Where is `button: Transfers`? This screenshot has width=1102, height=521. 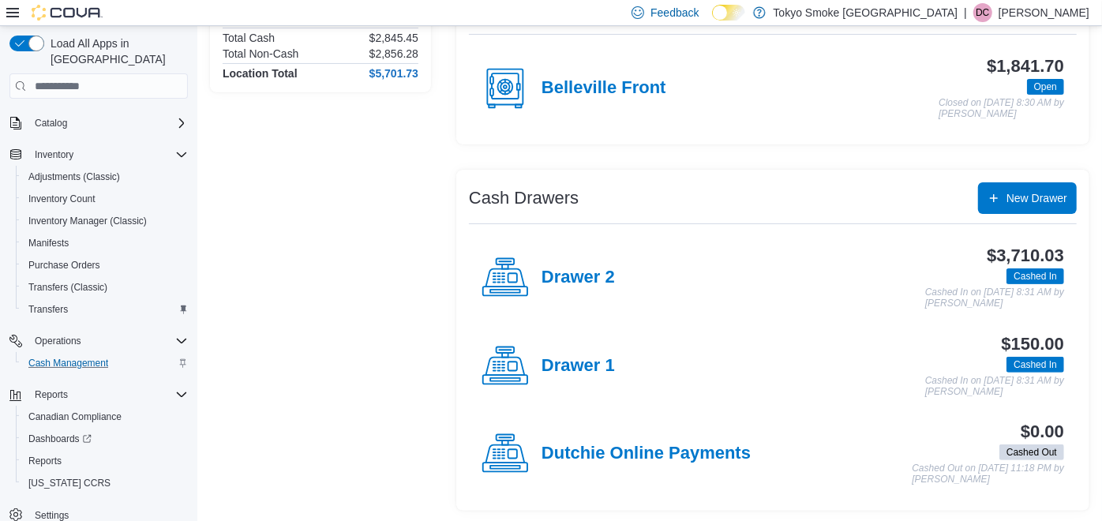 button: Transfers is located at coordinates (105, 309).